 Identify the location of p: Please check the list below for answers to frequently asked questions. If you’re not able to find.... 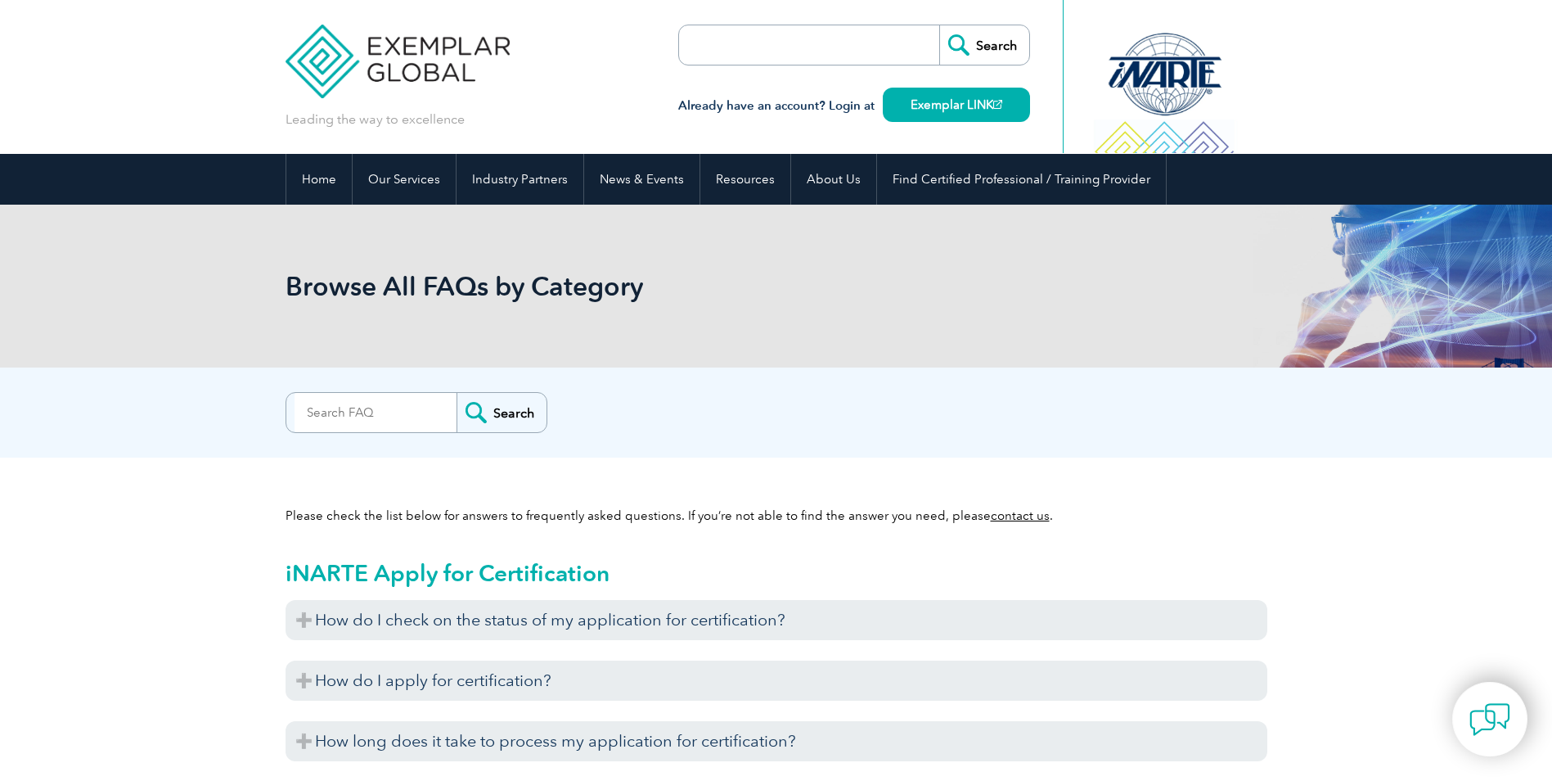
(777, 516).